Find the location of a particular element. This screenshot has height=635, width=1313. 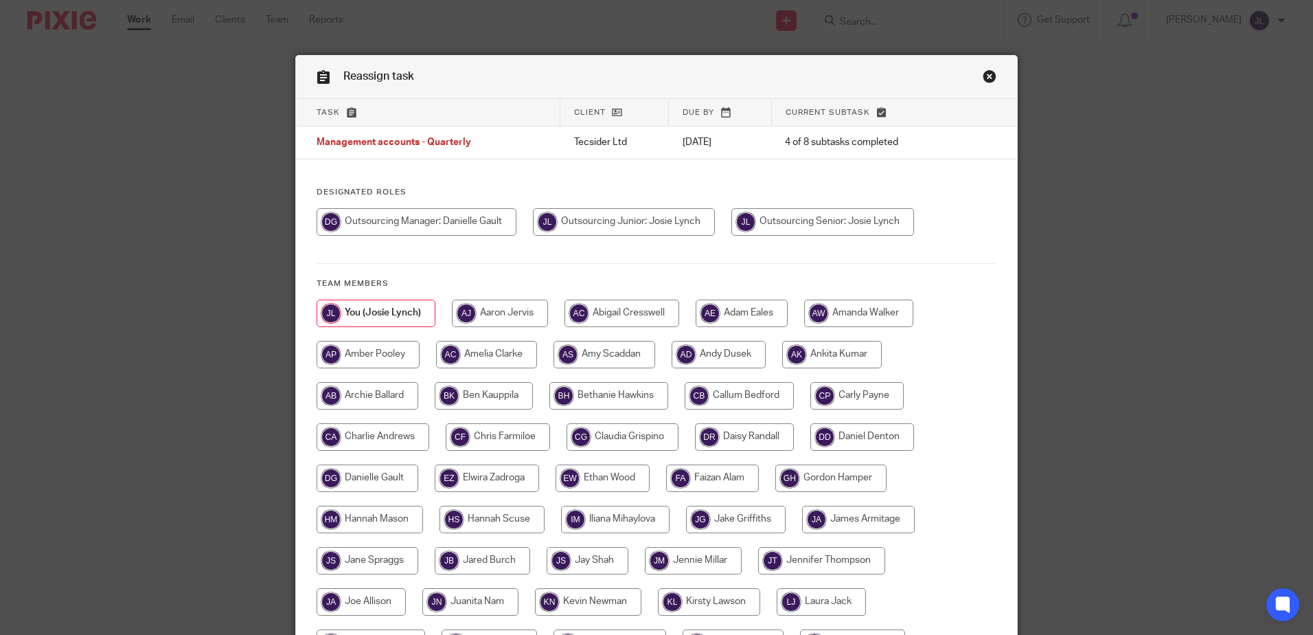

span: Client is located at coordinates (590, 112).